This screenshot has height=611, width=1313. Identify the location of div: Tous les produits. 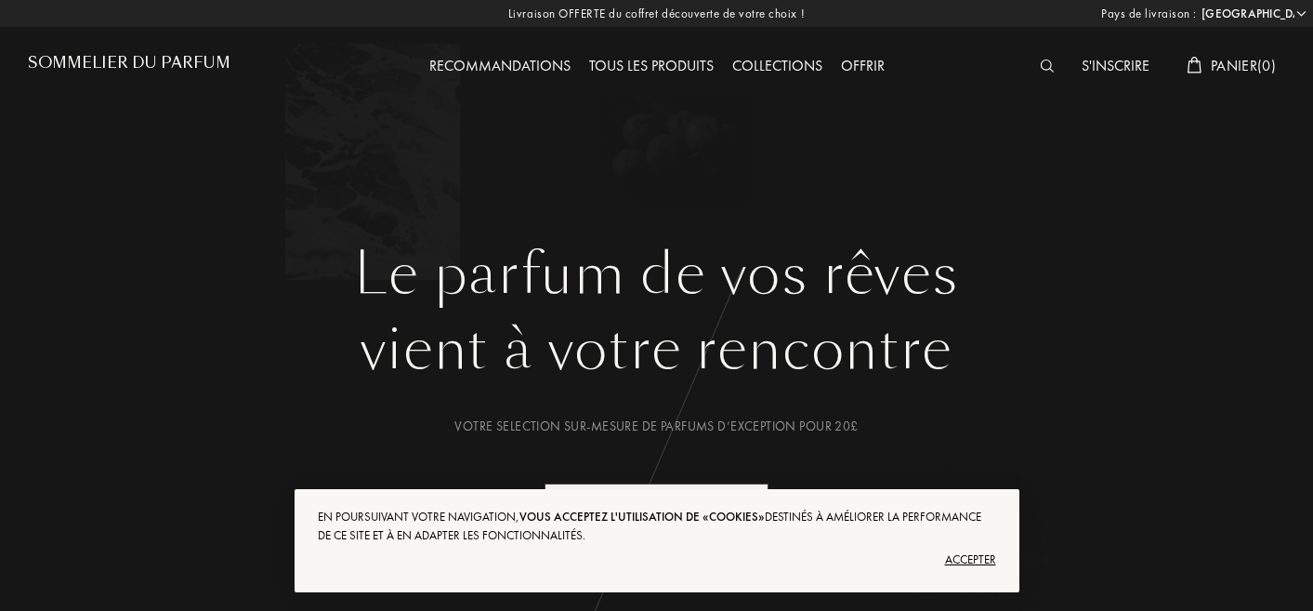
(651, 67).